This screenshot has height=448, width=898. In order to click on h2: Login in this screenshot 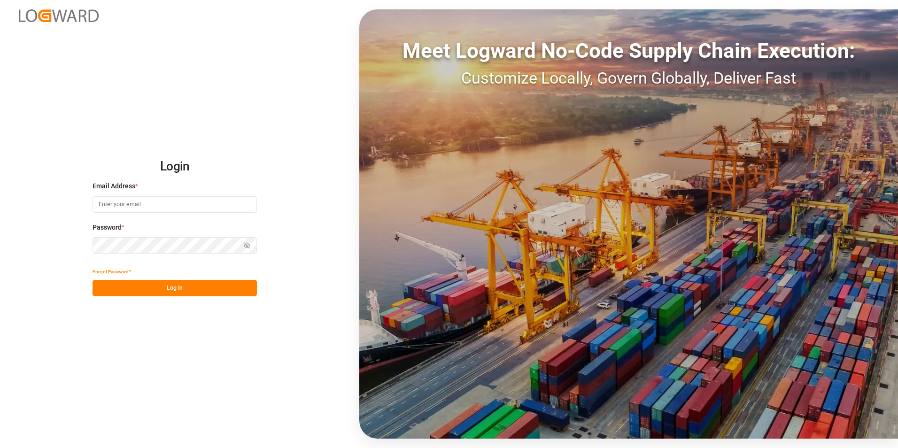, I will do `click(175, 167)`.